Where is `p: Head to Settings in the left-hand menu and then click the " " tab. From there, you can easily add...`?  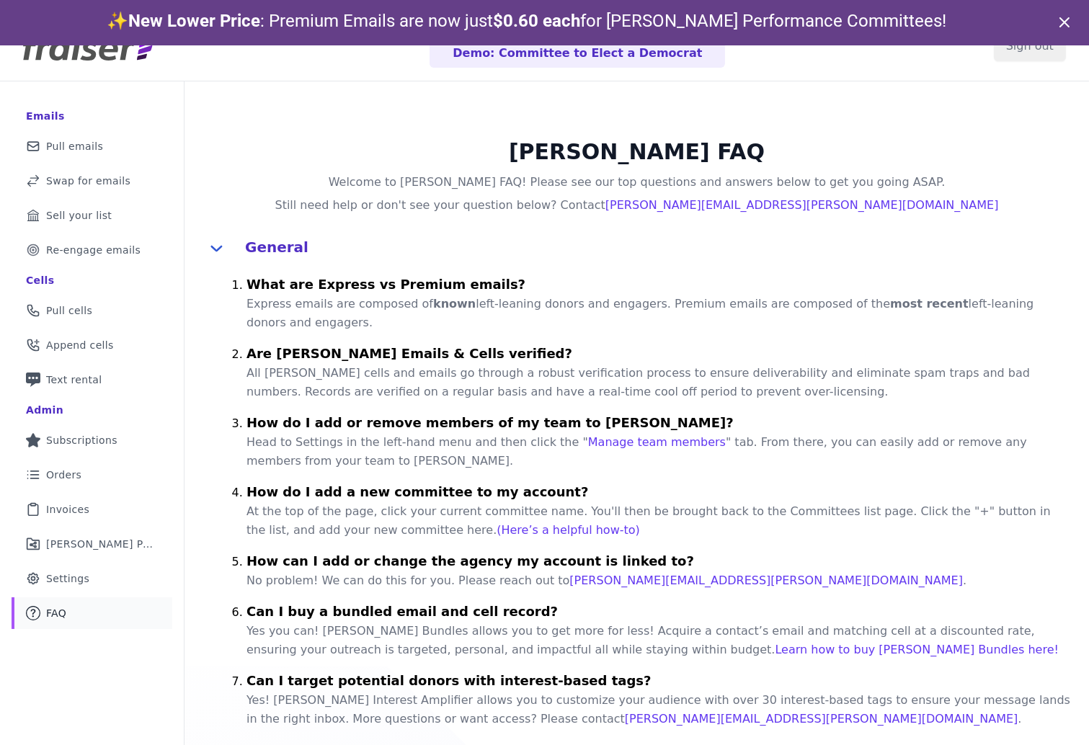
p: Head to Settings in the left-hand menu and then click the " " tab. From there, you can easily add... is located at coordinates (658, 452).